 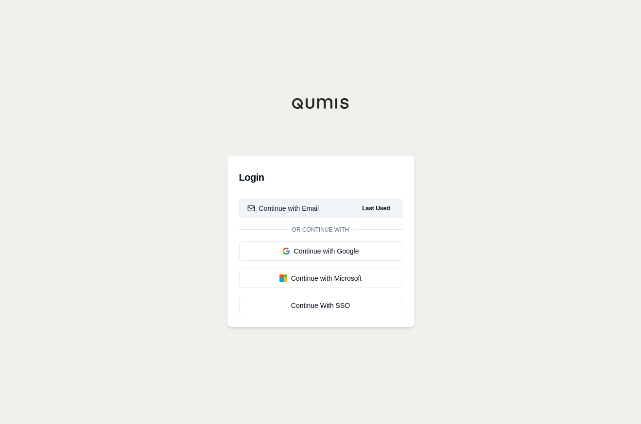 What do you see at coordinates (321, 177) in the screenshot?
I see `h3: Login` at bounding box center [321, 177].